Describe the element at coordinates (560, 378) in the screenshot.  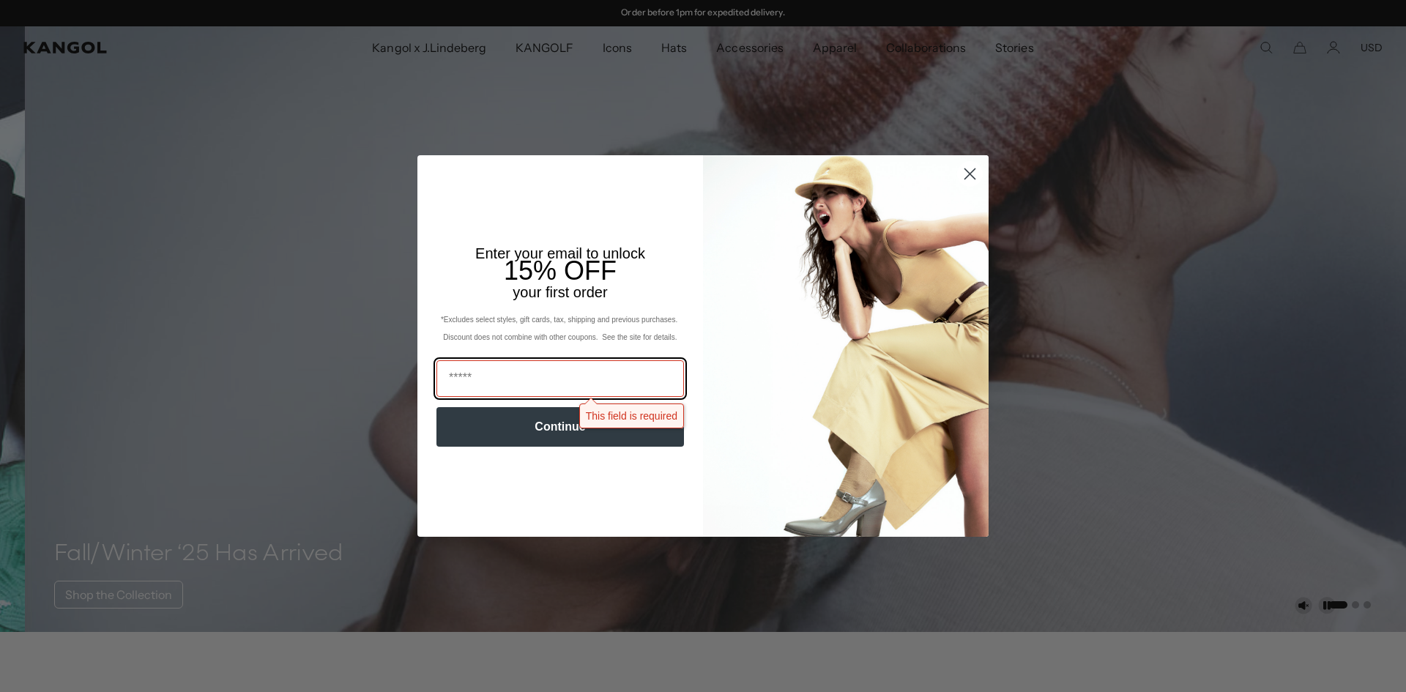
I see `input: Email` at that location.